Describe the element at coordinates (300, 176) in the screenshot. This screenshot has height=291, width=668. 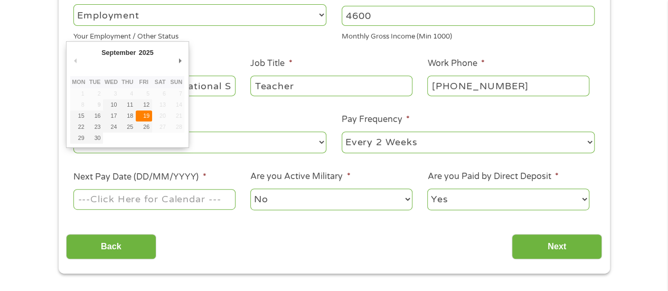
I see `label: Are you Active Military` at that location.